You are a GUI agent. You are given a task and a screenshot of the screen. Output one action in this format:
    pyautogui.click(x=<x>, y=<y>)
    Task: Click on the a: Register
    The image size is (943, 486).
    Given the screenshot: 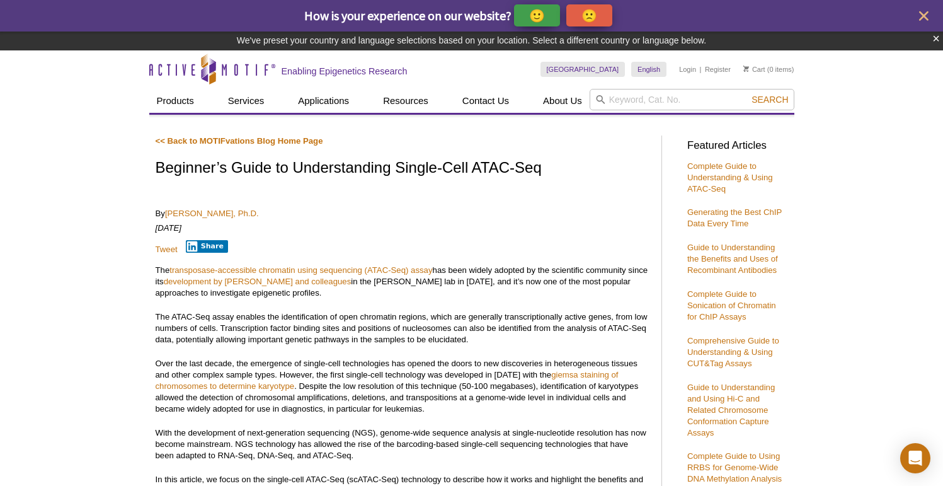 What is the action you would take?
    pyautogui.click(x=718, y=69)
    